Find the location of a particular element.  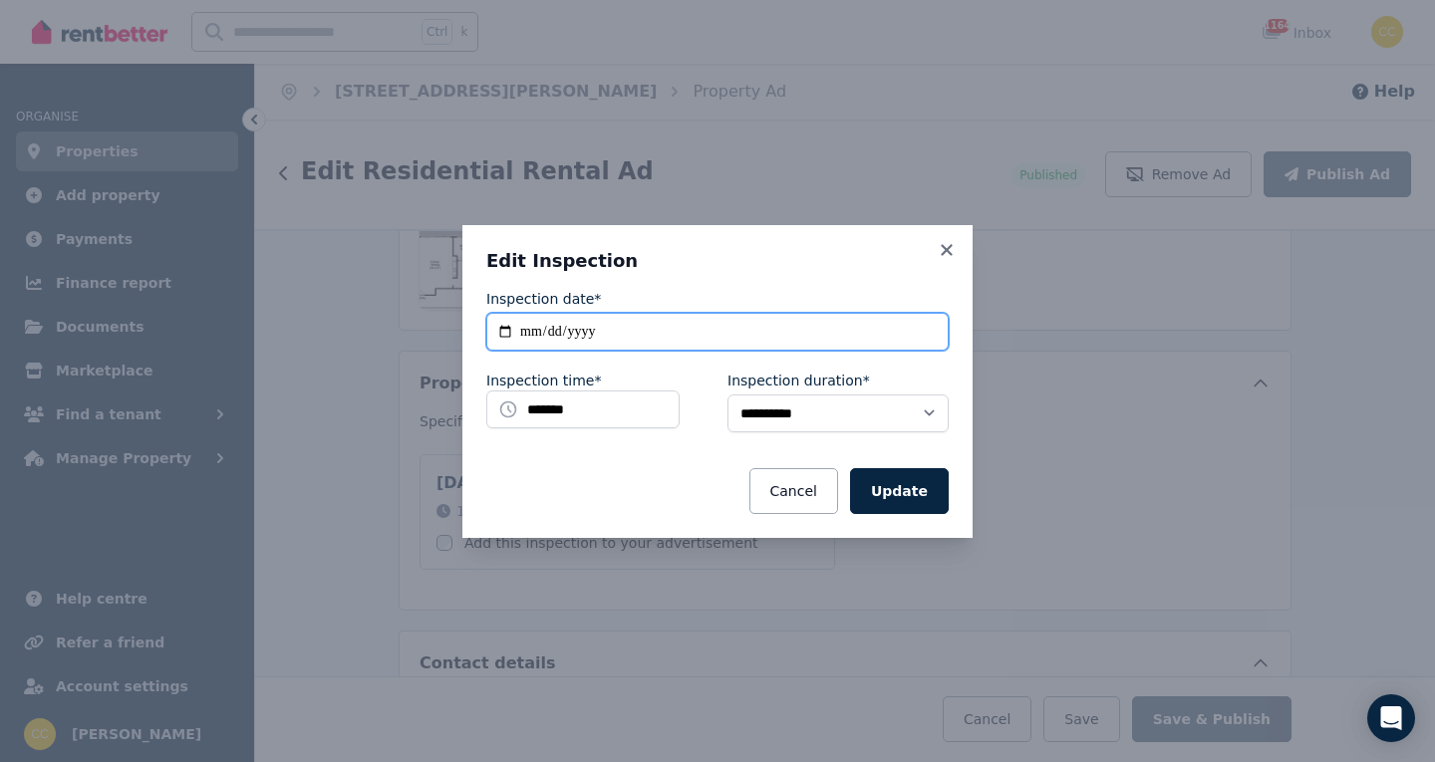

label: Inspection date* is located at coordinates (543, 299).